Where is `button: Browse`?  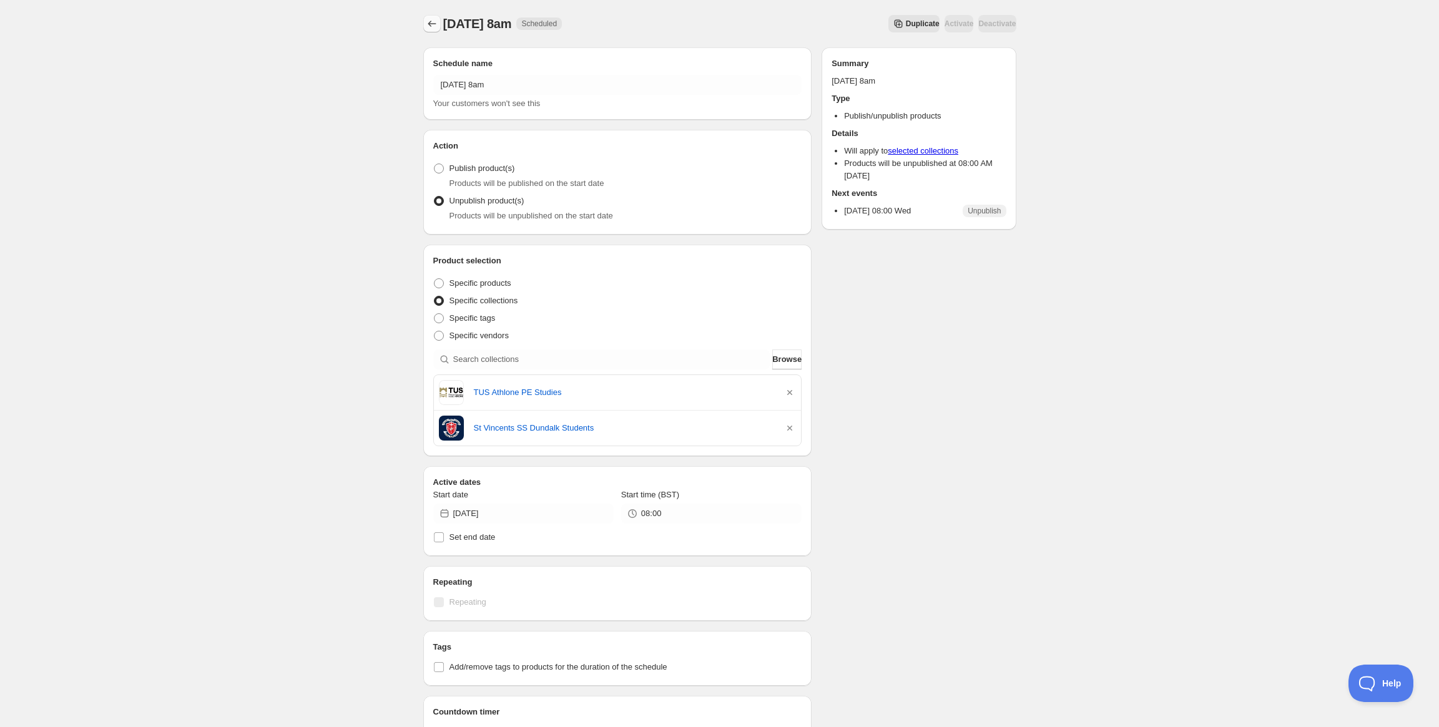 button: Browse is located at coordinates (786, 359).